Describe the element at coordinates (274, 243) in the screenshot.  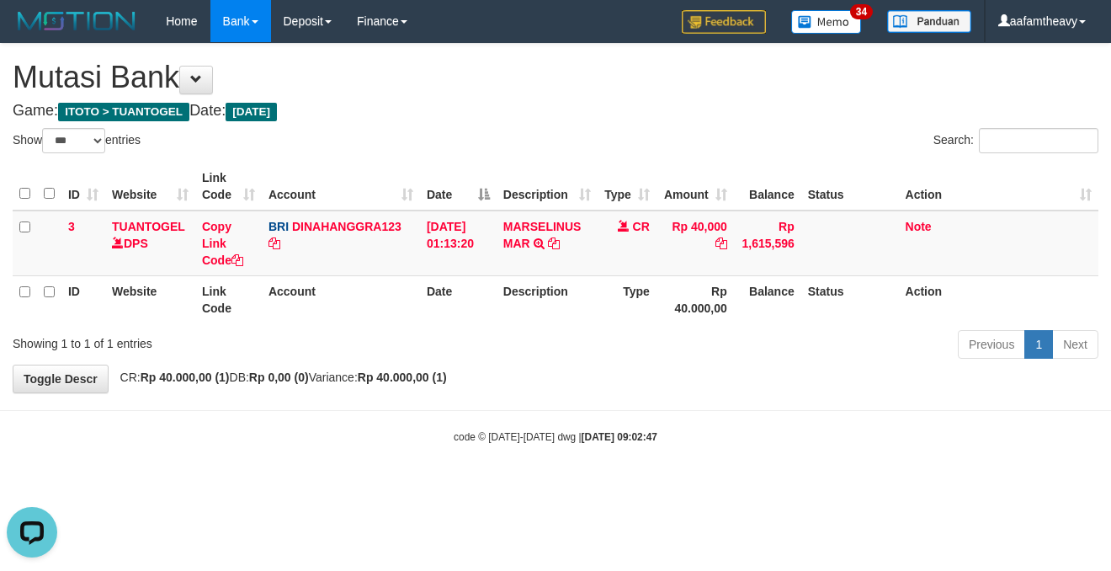
I see `a: Copy DINAHANGGRA123 to clipboard` at that location.